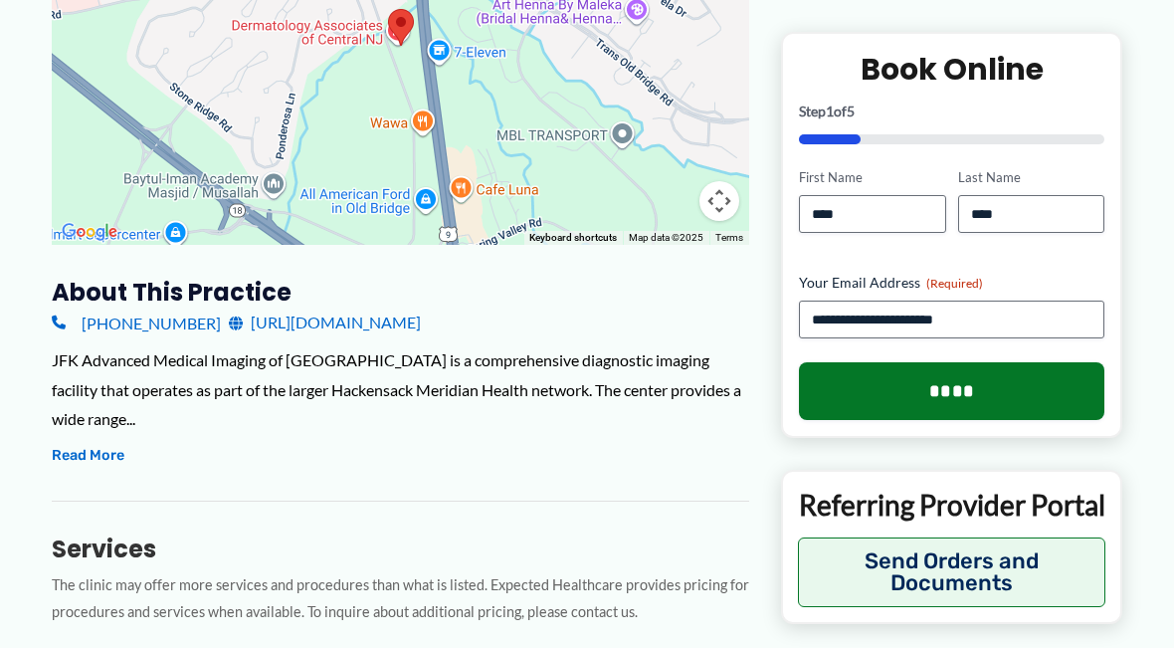 This screenshot has width=1174, height=648. Describe the element at coordinates (729, 237) in the screenshot. I see `a: Terms (opens in new tab)` at that location.